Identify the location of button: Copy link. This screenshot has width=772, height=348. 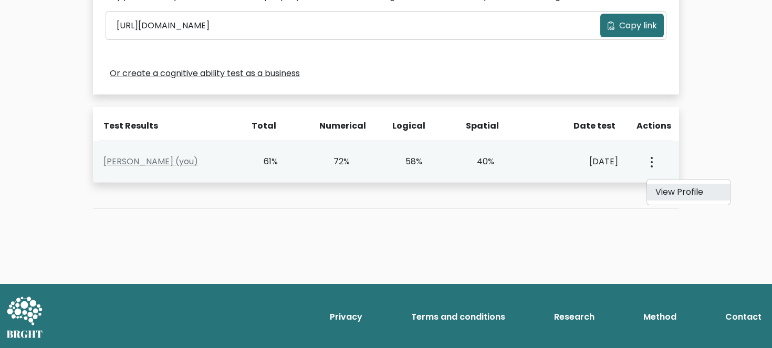
(632, 25).